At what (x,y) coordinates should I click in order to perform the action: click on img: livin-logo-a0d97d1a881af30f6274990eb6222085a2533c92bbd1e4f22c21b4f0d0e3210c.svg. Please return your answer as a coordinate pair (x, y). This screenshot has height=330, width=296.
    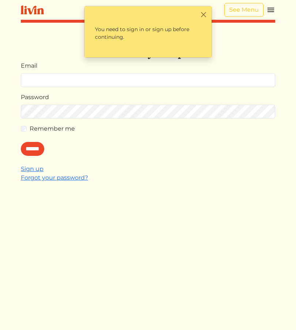
    Looking at the image, I should click on (32, 10).